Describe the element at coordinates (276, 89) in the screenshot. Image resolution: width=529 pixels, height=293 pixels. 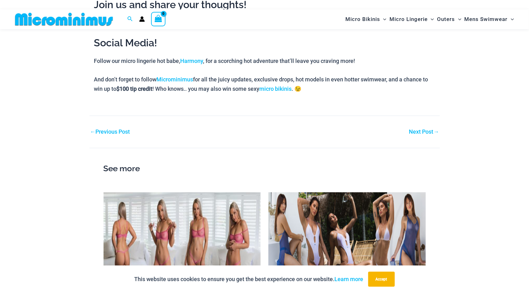
I see `a: micro bikinis` at that location.